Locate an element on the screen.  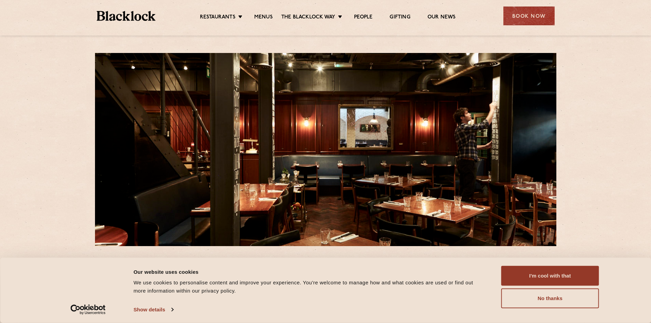
a: Gifting is located at coordinates (400, 18).